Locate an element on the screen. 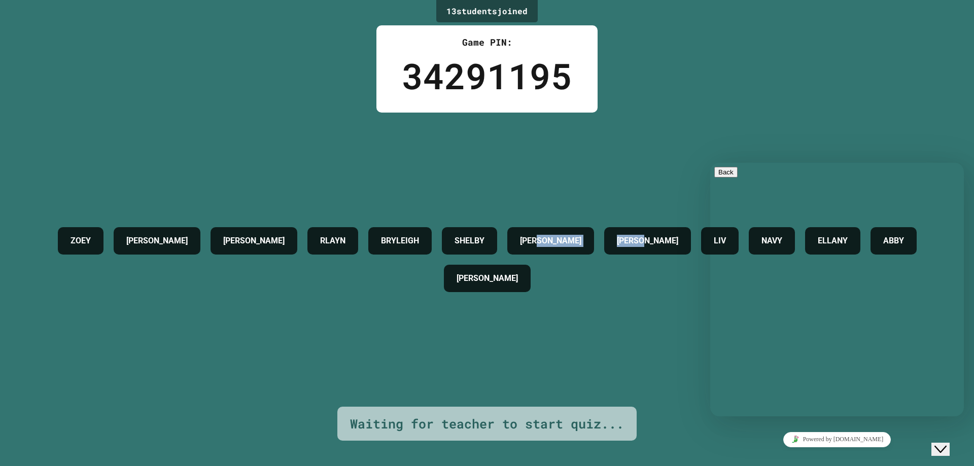 The height and width of the screenshot is (466, 974). h4: ZOEY is located at coordinates (81, 241).